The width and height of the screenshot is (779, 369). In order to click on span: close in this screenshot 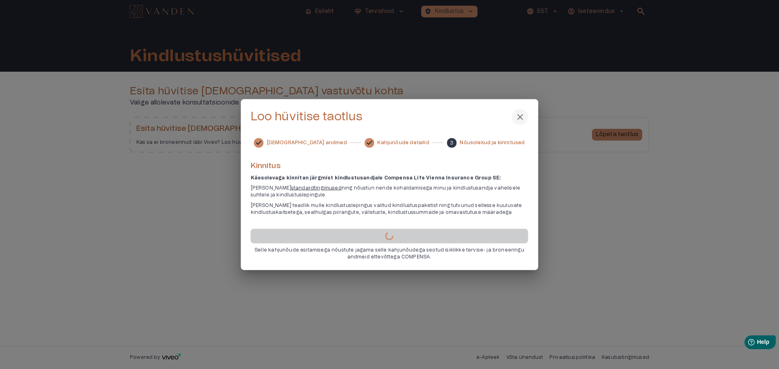, I will do `click(520, 117)`.